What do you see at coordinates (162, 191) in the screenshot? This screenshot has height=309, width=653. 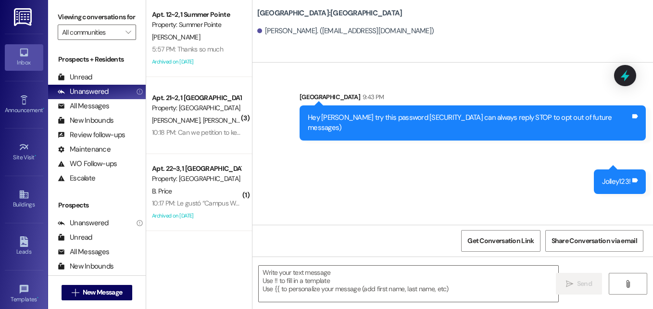 I see `span: B. Price` at bounding box center [162, 191].